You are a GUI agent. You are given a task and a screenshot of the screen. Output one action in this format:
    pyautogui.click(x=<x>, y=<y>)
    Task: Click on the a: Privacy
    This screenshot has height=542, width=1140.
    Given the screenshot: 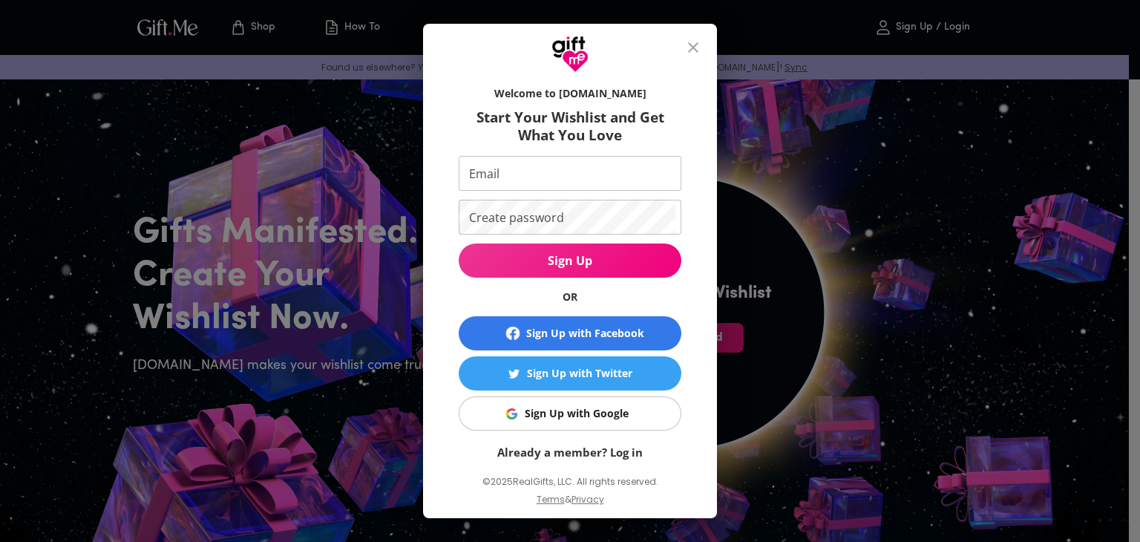 What is the action you would take?
    pyautogui.click(x=588, y=499)
    